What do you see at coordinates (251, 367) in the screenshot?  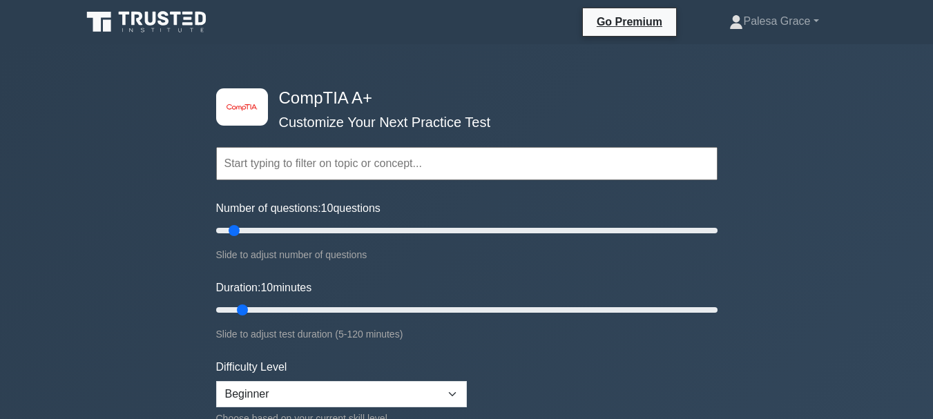 I see `label: Difficulty Level` at bounding box center [251, 367].